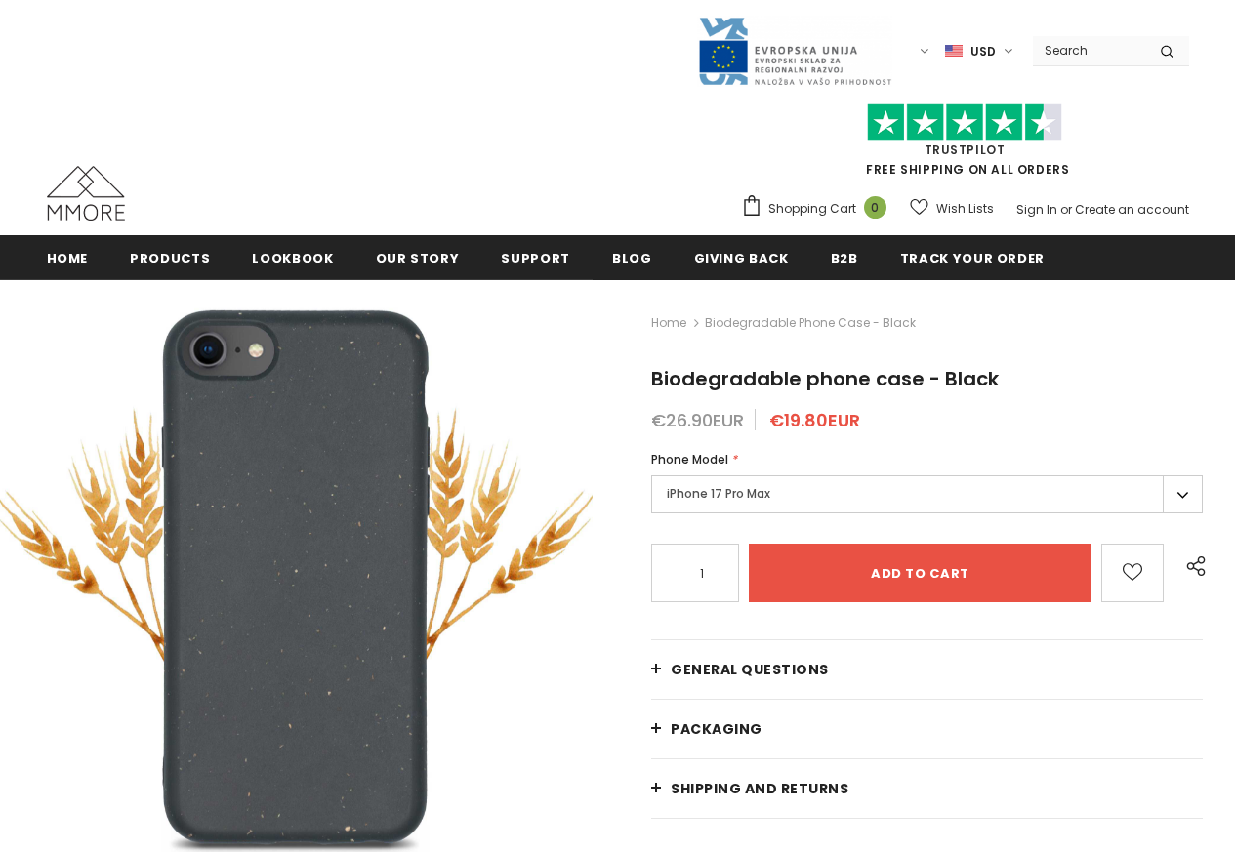 The image size is (1235, 852). What do you see at coordinates (972, 257) in the screenshot?
I see `a: Track your order` at bounding box center [972, 257].